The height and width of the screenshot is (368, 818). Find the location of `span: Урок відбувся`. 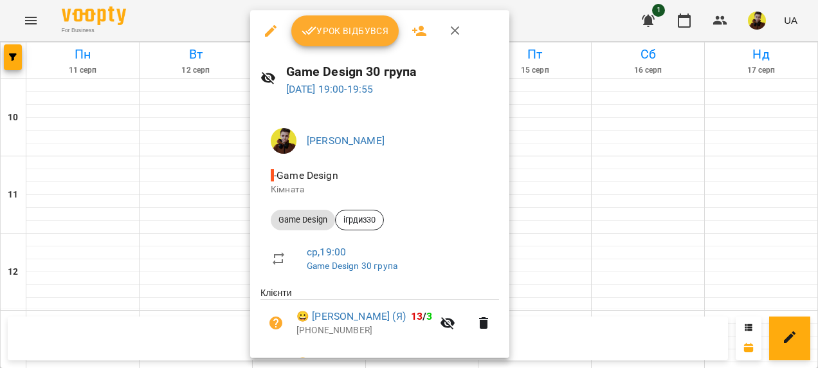

span: Урок відбувся is located at coordinates (345, 31).